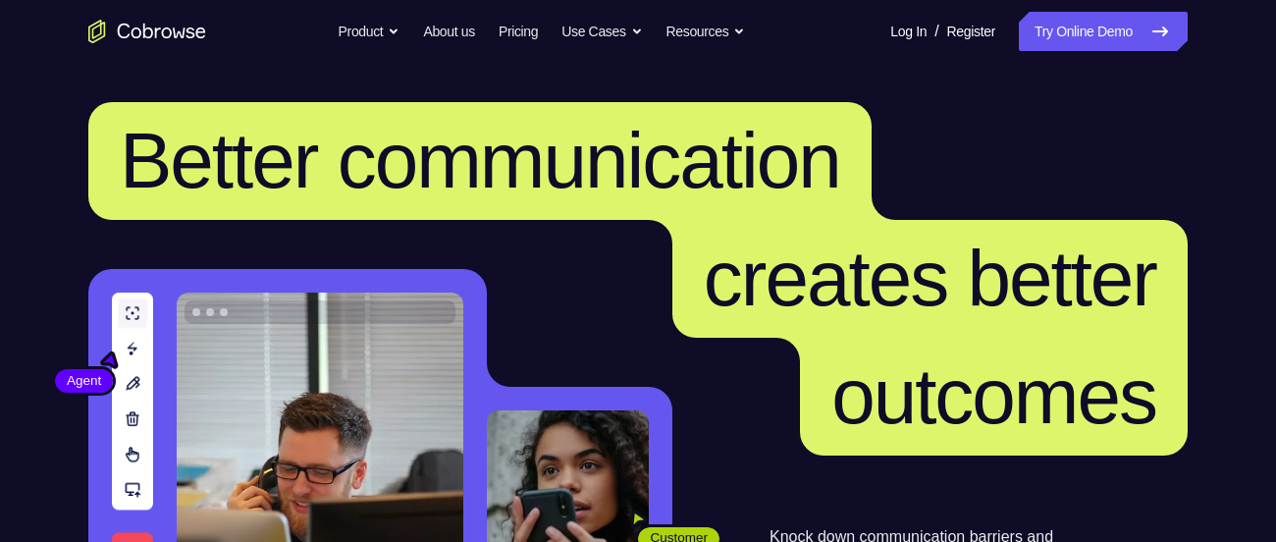 This screenshot has width=1276, height=542. What do you see at coordinates (706, 31) in the screenshot?
I see `button: Resources` at bounding box center [706, 31].